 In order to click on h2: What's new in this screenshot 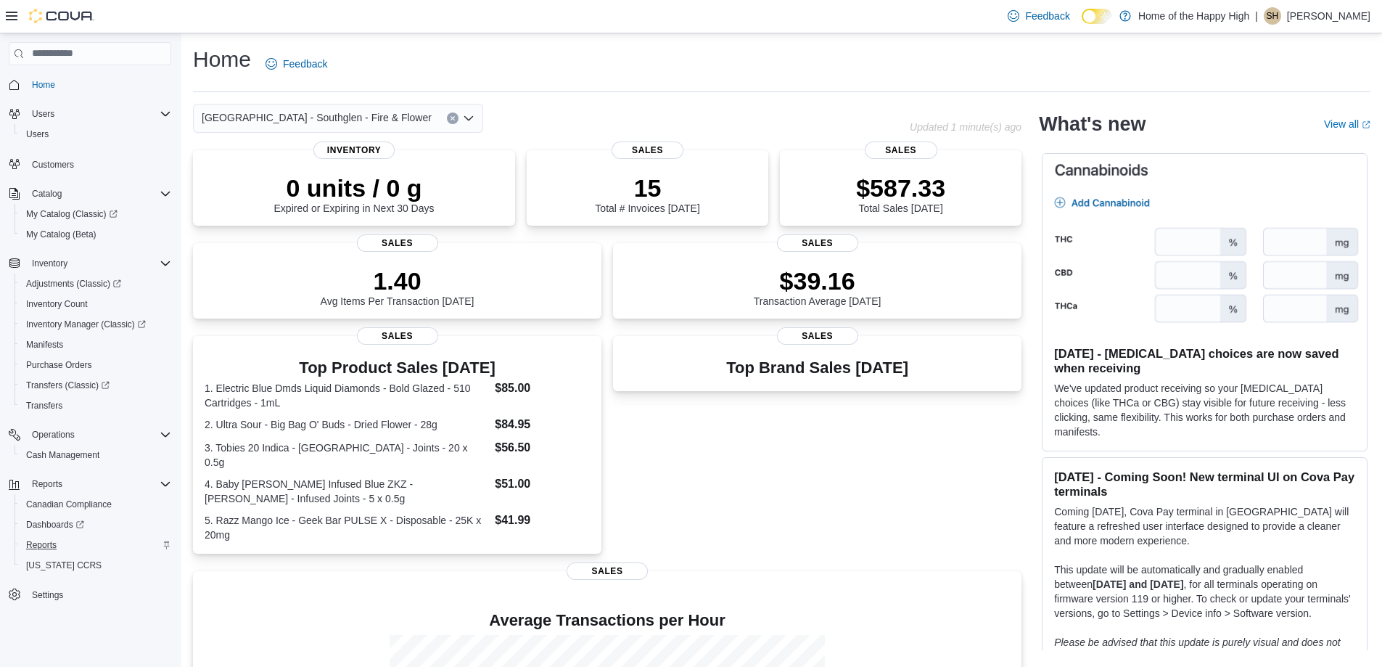, I will do `click(1092, 124)`.